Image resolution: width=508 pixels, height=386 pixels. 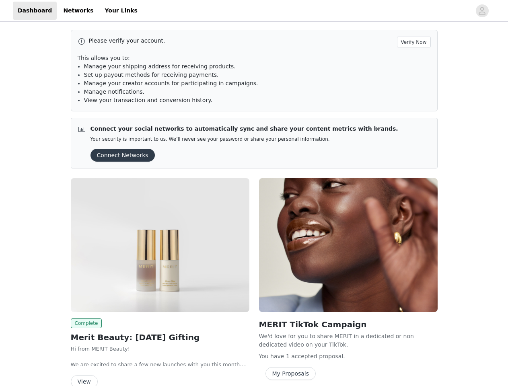 What do you see at coordinates (151, 75) in the screenshot?
I see `span: Set up payout methods for receiving payments.` at bounding box center [151, 75].